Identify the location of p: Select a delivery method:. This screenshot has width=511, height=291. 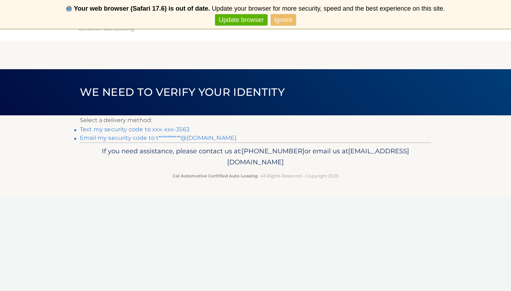
(256, 120).